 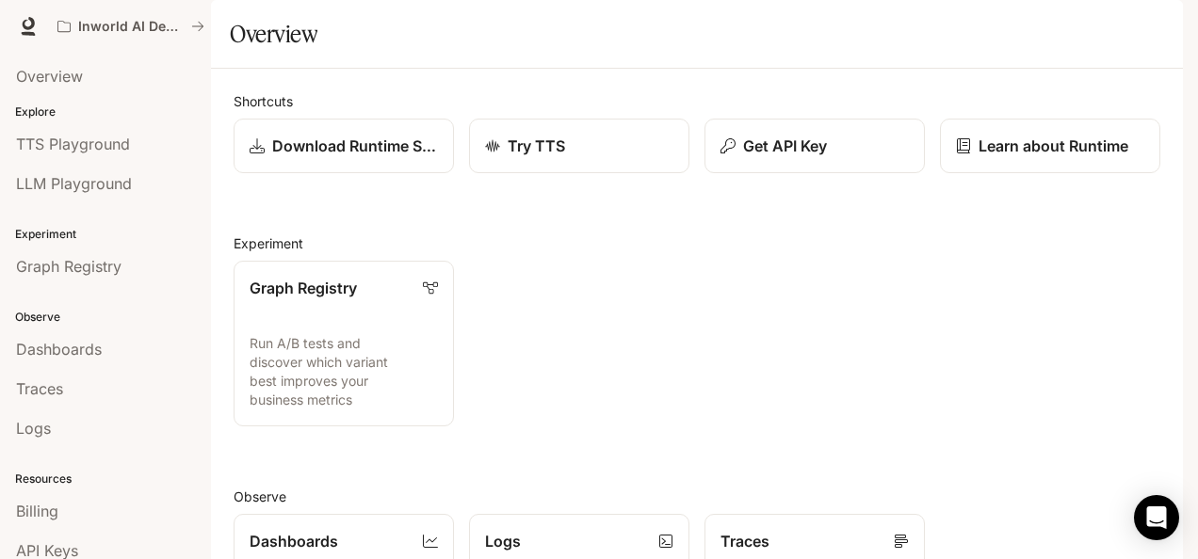 What do you see at coordinates (1050, 146) in the screenshot?
I see `a: Learn about Runtime` at bounding box center [1050, 146].